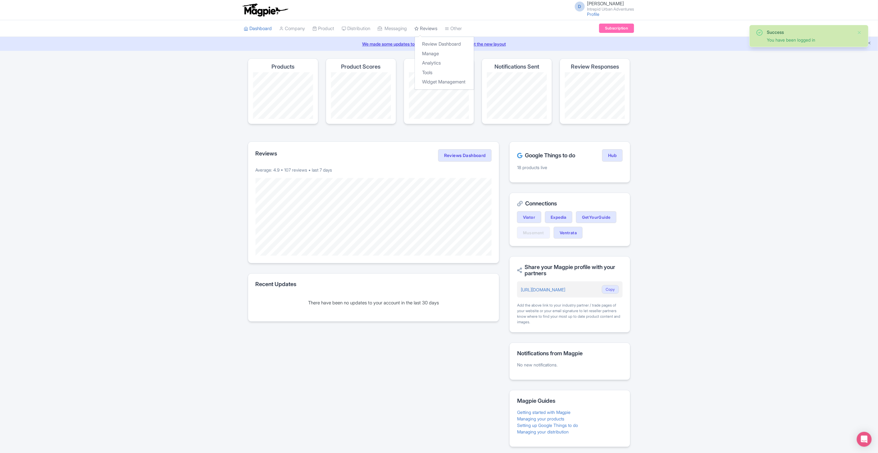  What do you see at coordinates (594, 14) in the screenshot?
I see `a: Profile` at bounding box center [594, 14].